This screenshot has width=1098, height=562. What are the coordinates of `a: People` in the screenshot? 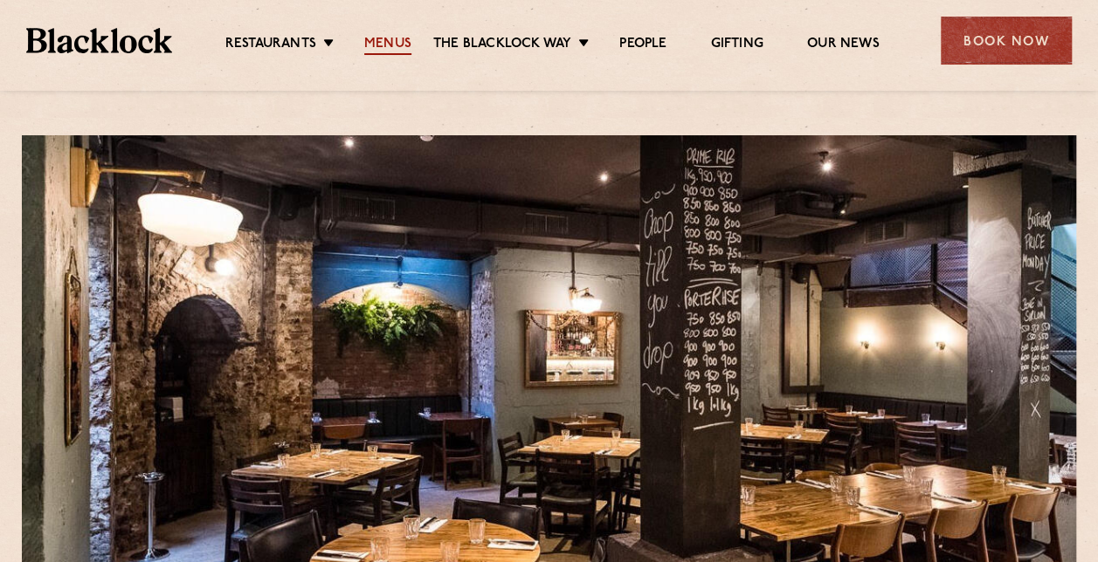 It's located at (643, 45).